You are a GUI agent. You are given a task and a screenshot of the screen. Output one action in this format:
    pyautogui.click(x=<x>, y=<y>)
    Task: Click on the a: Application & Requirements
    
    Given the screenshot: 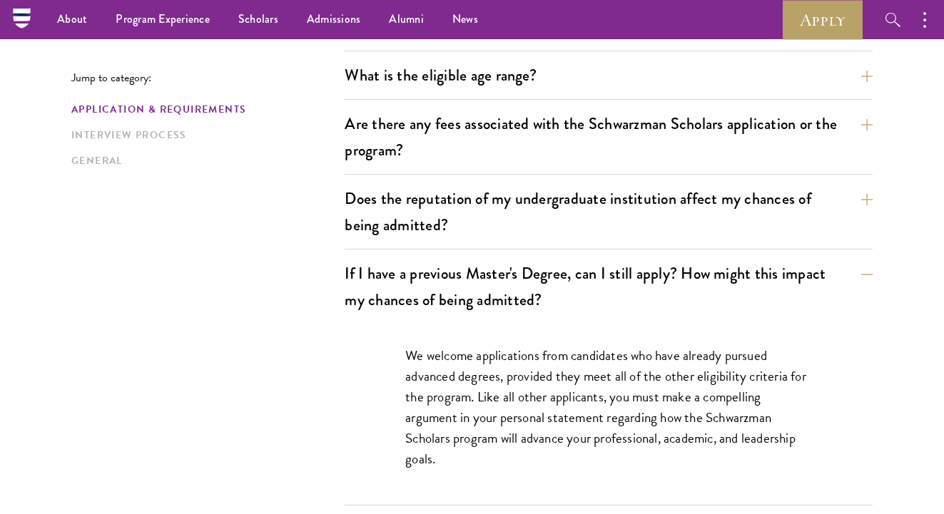 What is the action you would take?
    pyautogui.click(x=203, y=109)
    